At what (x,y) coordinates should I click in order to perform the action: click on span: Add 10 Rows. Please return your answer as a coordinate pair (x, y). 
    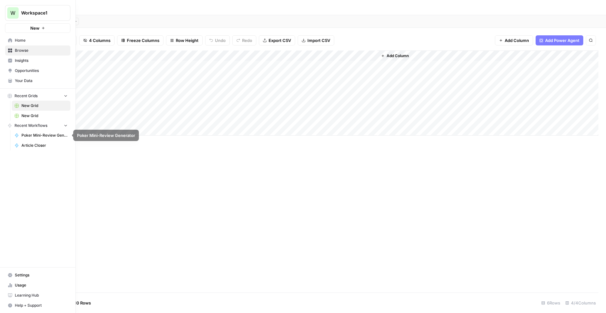
    Looking at the image, I should click on (78, 303).